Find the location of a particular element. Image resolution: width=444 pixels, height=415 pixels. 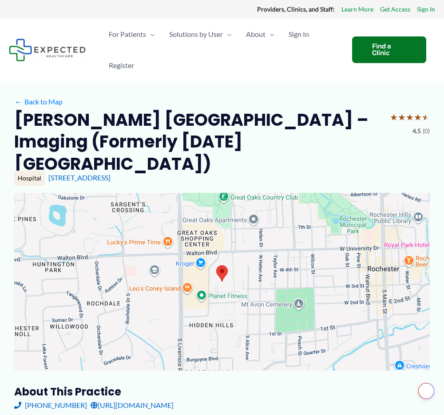

a: Learn More is located at coordinates (357, 9).